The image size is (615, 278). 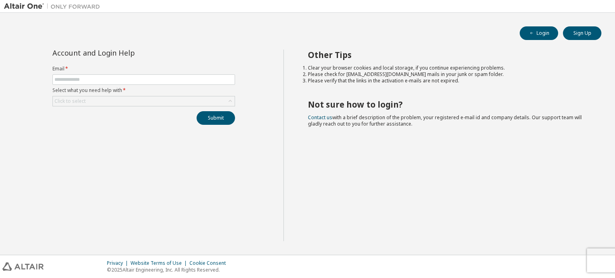 What do you see at coordinates (125, 53) in the screenshot?
I see `div: Account and Login Help` at bounding box center [125, 53].